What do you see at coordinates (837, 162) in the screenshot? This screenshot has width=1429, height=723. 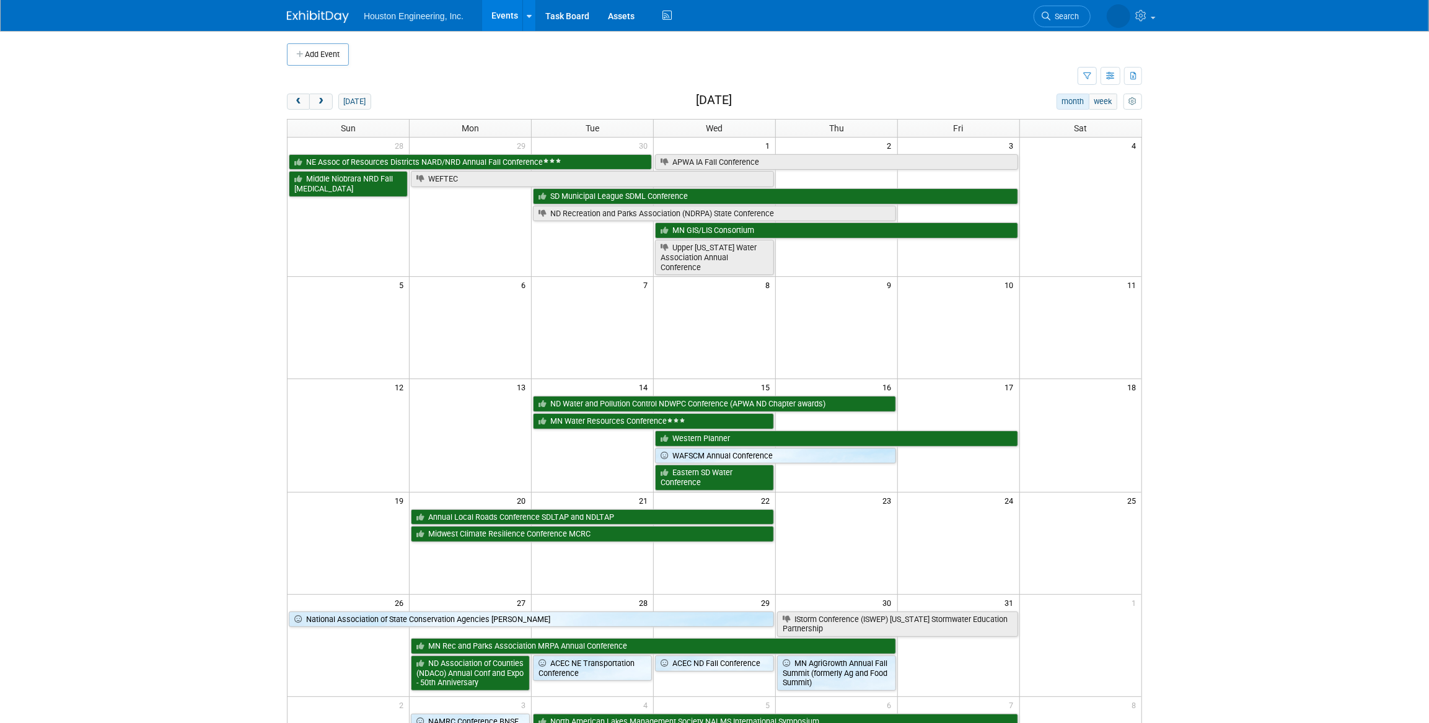 I see `a: APWA IA Fall Conference` at bounding box center [837, 162].